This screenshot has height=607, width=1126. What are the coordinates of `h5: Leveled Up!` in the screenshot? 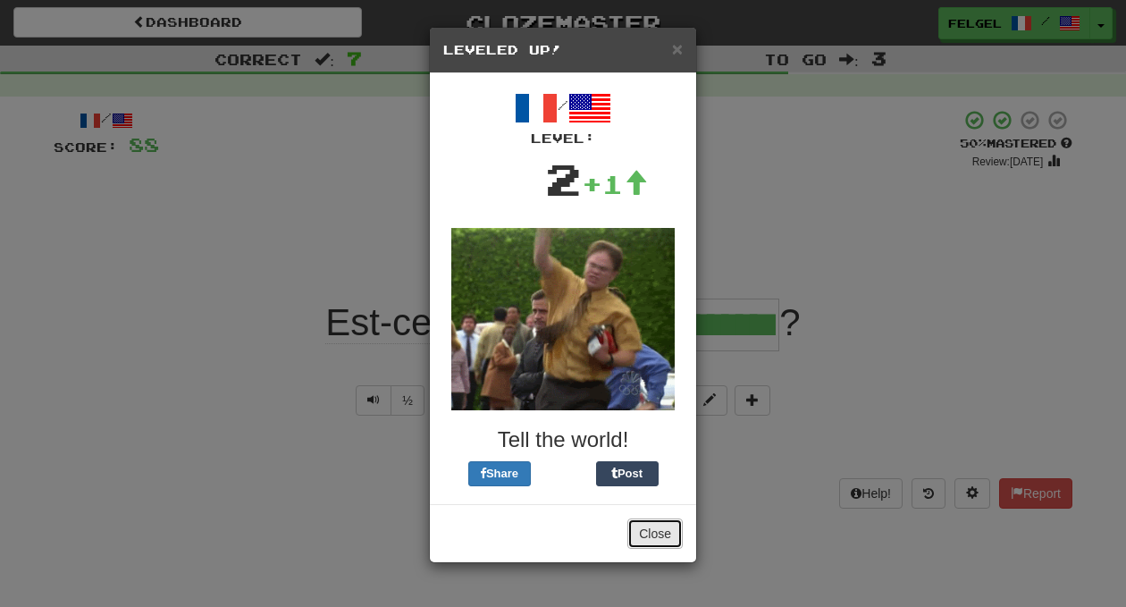 It's located at (563, 50).